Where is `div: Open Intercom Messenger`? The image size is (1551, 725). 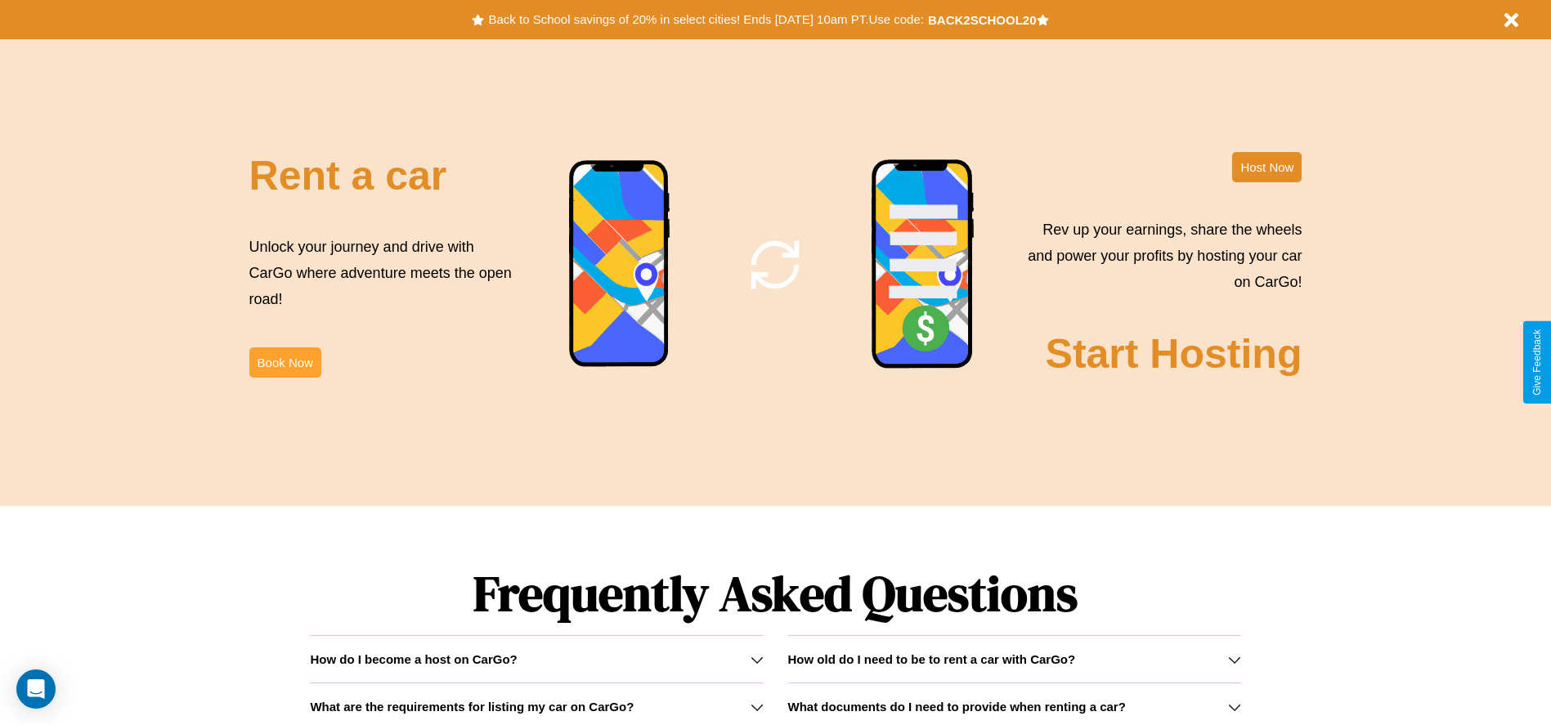 div: Open Intercom Messenger is located at coordinates (36, 689).